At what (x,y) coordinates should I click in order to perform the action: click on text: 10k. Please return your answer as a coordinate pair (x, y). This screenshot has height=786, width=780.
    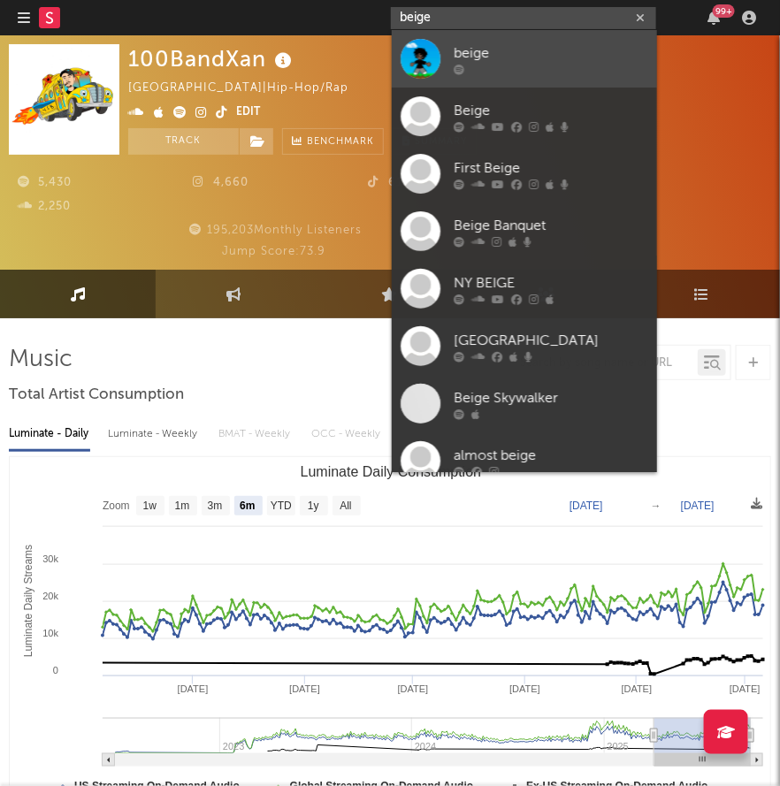
    Looking at the image, I should click on (50, 633).